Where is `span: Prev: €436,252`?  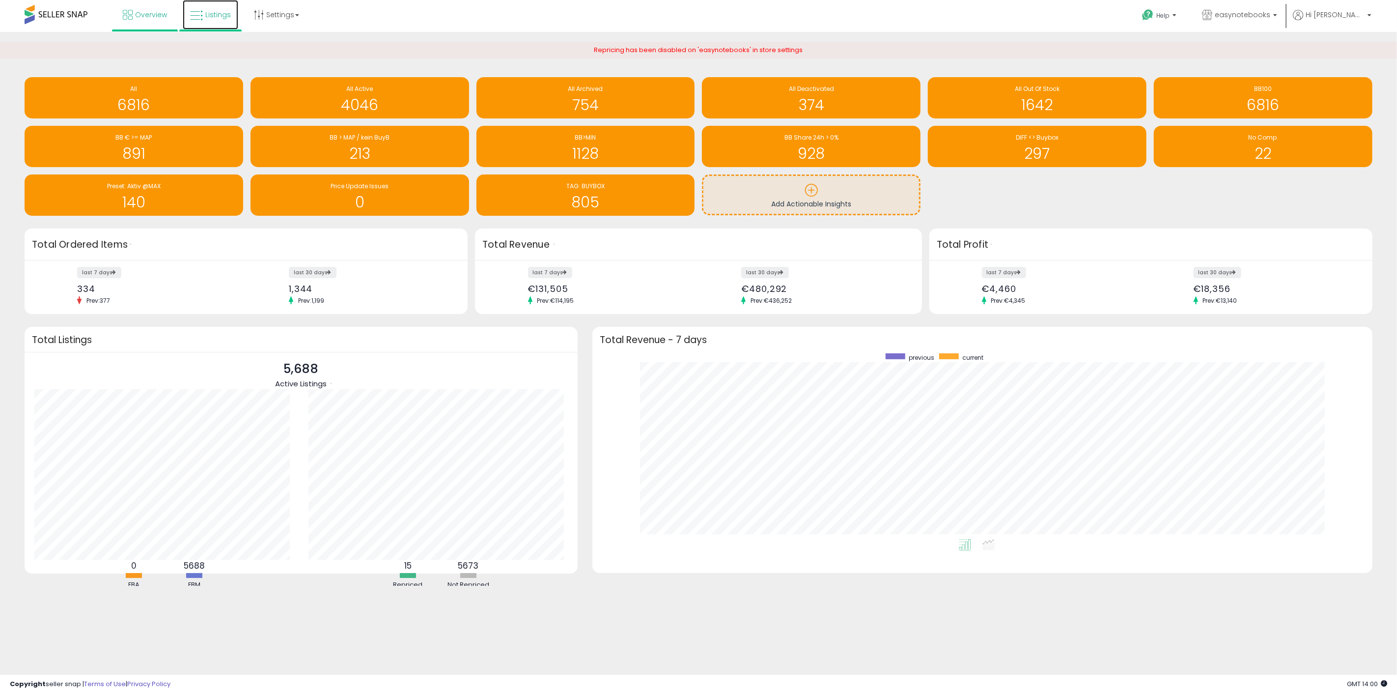 span: Prev: €436,252 is located at coordinates (771, 300).